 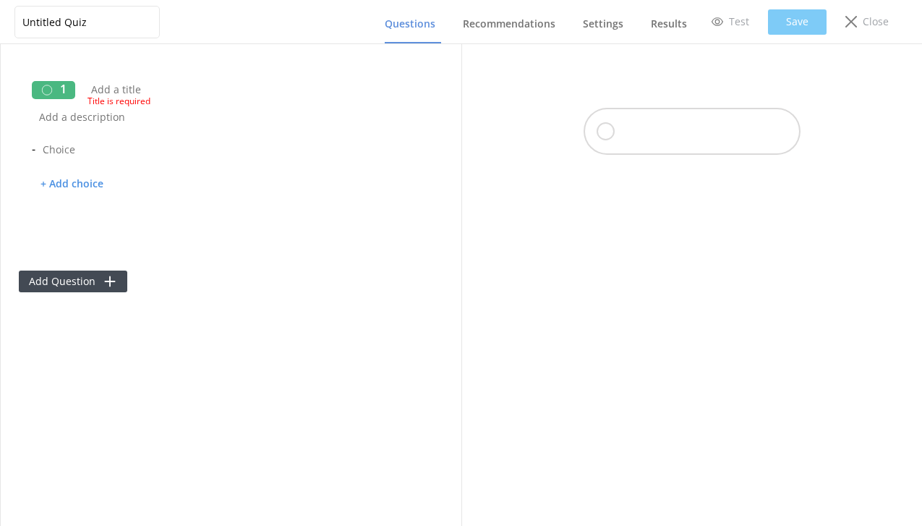 What do you see at coordinates (603, 24) in the screenshot?
I see `span: Settings` at bounding box center [603, 24].